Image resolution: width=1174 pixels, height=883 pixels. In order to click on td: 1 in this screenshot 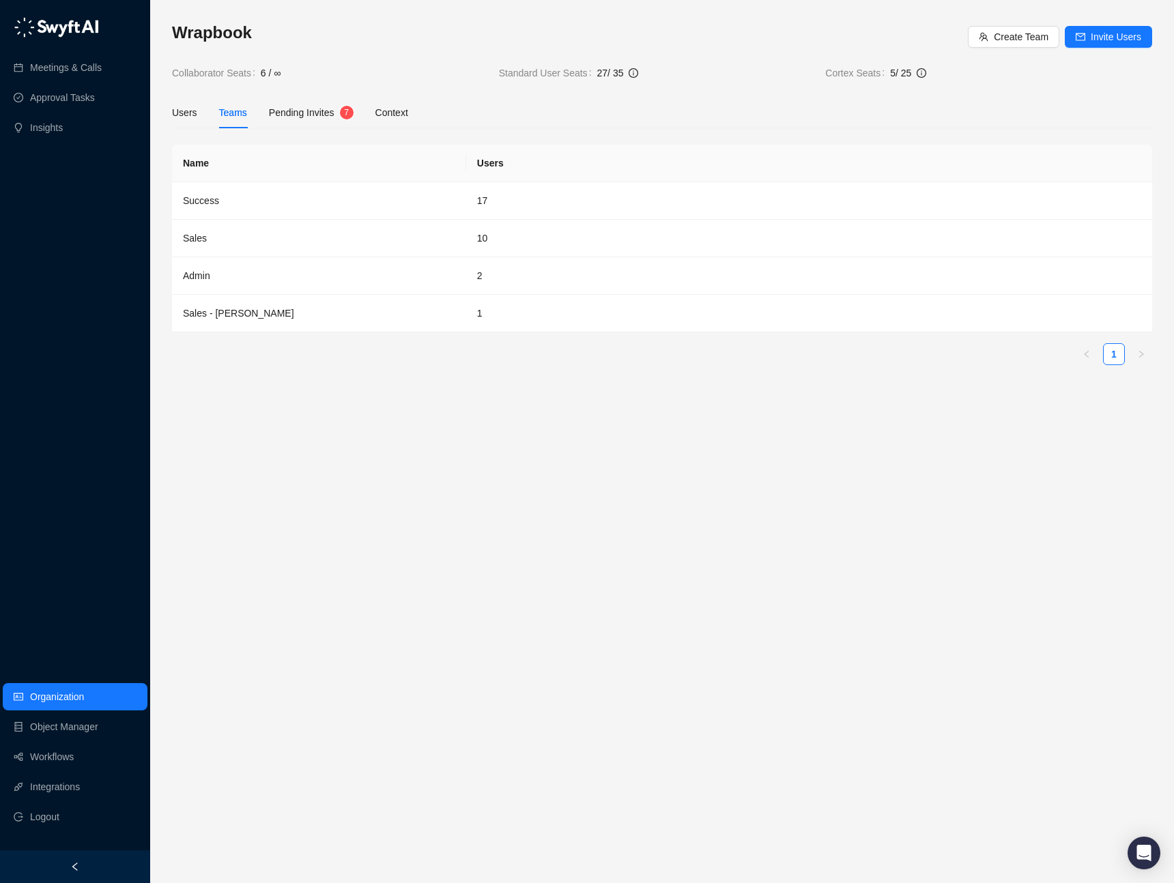, I will do `click(809, 313)`.